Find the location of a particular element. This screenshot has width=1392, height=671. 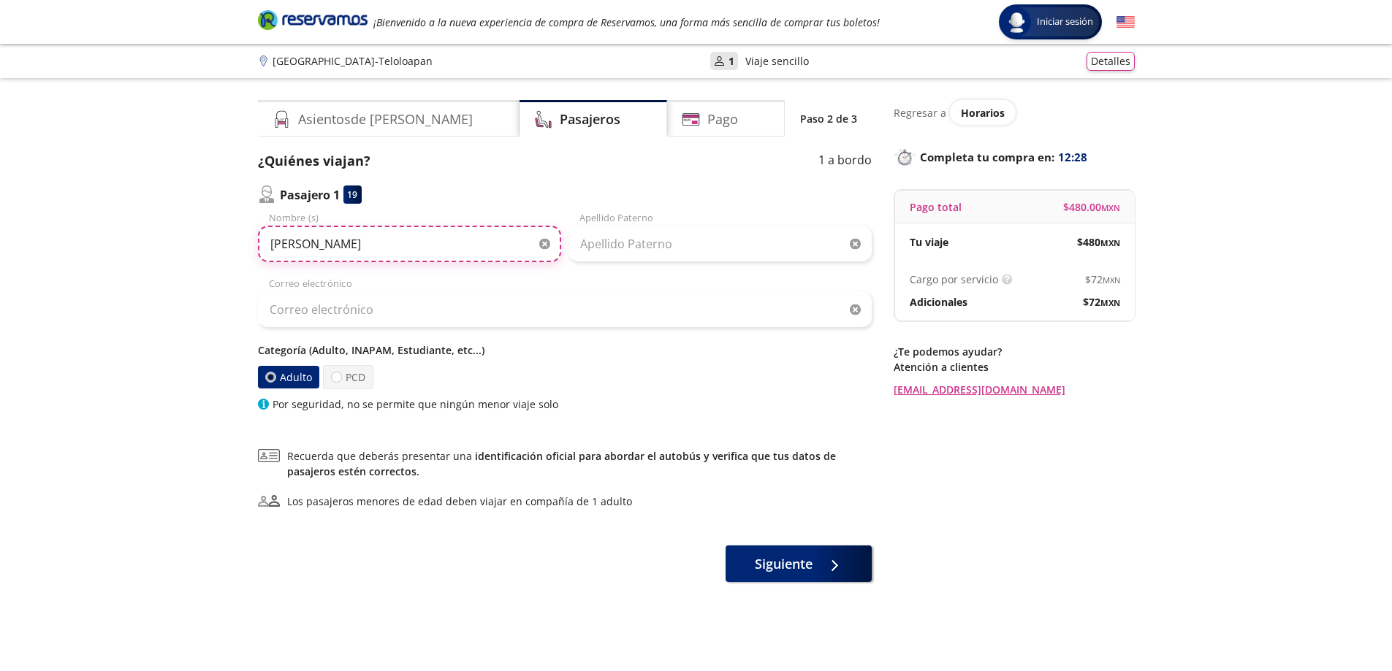

button: Detalles is located at coordinates (1111, 61).